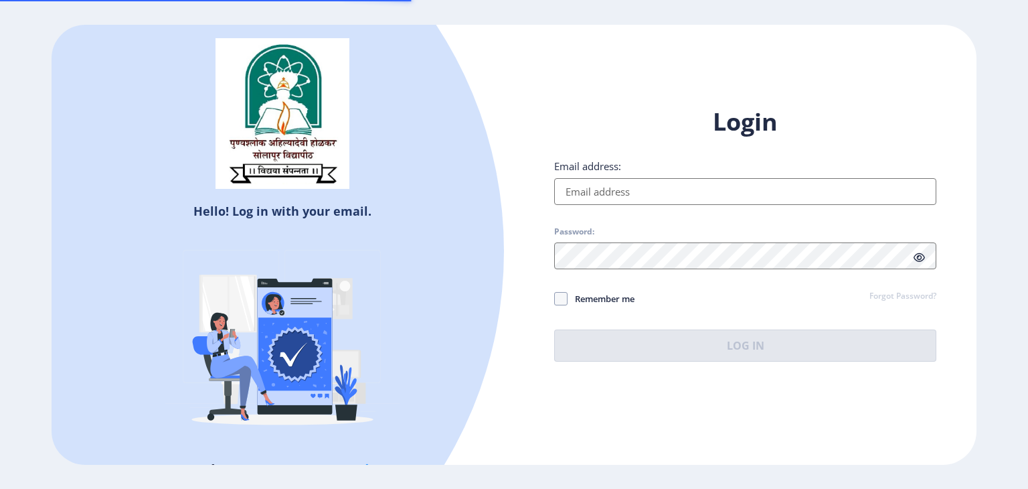  I want to click on span: Remember me, so click(601, 299).